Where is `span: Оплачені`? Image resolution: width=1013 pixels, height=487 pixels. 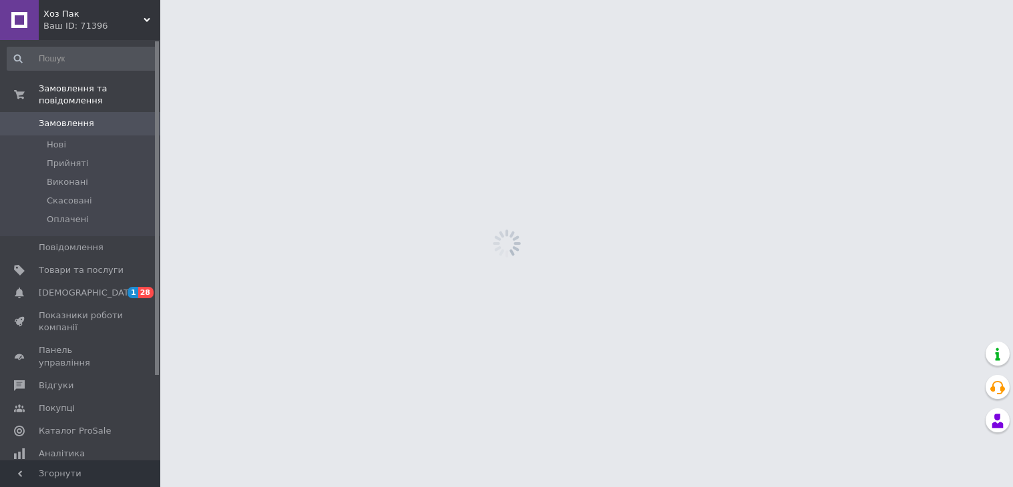
span: Оплачені is located at coordinates (67, 220).